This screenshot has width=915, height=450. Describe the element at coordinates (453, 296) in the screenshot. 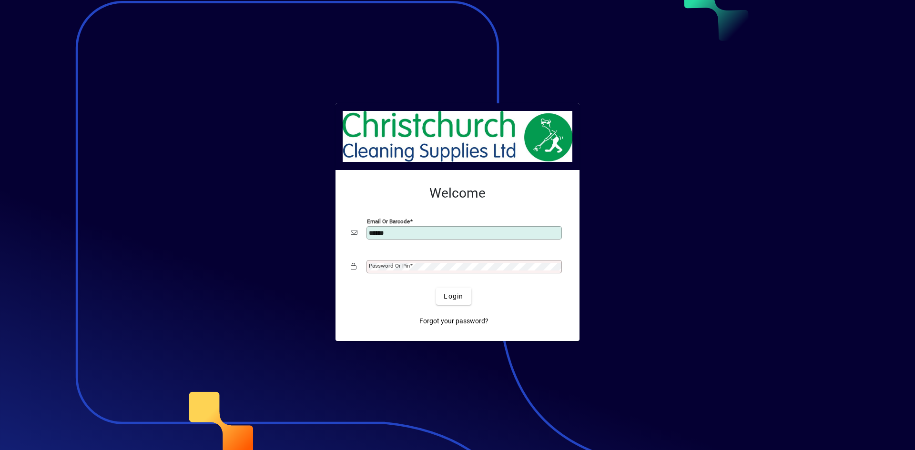

I see `button: Login` at that location.